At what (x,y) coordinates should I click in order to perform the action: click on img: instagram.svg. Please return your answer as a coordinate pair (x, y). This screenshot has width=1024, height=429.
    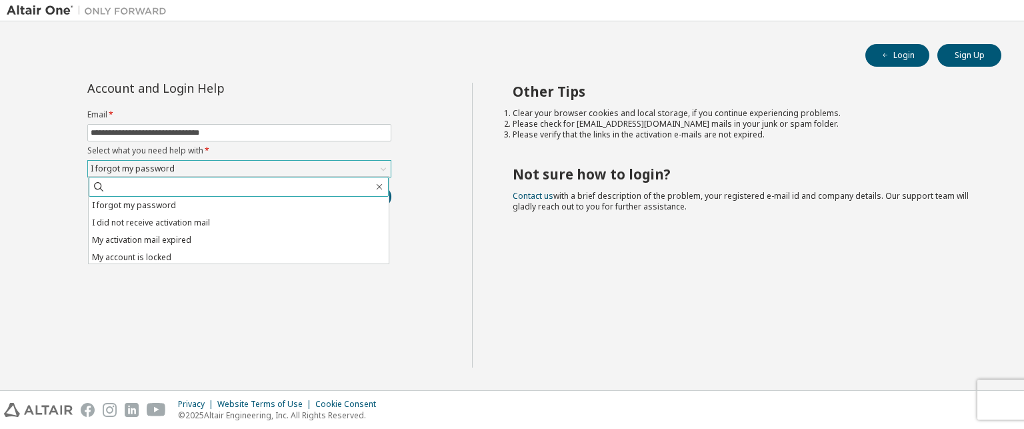
    Looking at the image, I should click on (109, 409).